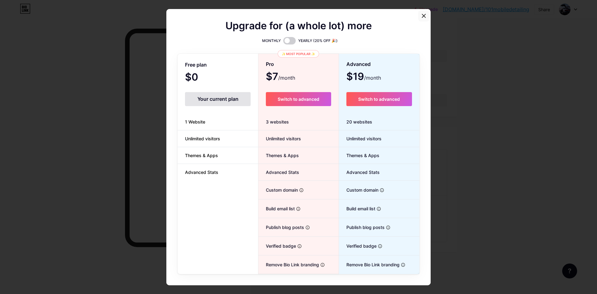 The width and height of the screenshot is (597, 294). I want to click on div: 3 websites, so click(298, 122).